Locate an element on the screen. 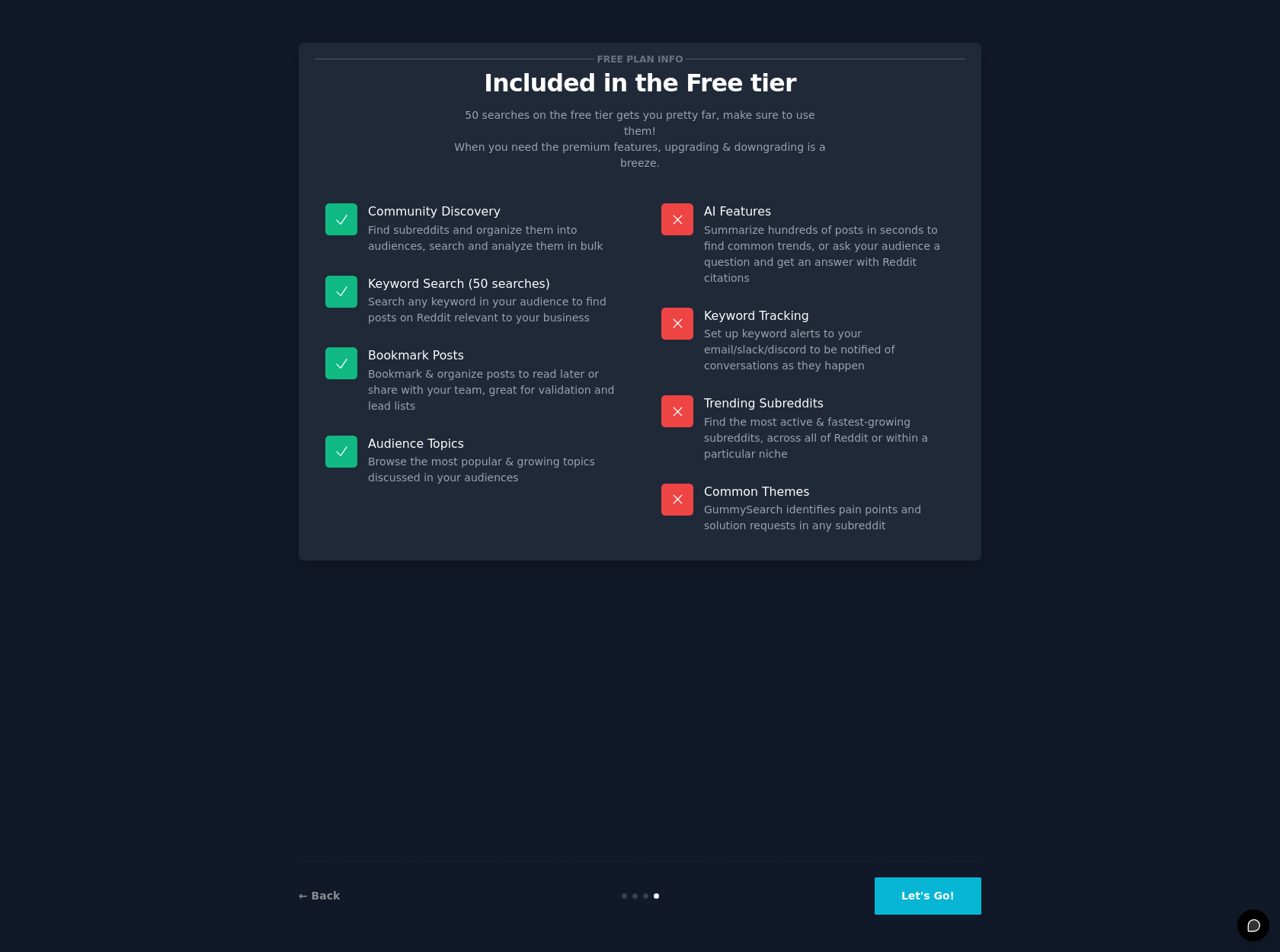 The width and height of the screenshot is (1280, 952). span: Free plan info is located at coordinates (640, 59).